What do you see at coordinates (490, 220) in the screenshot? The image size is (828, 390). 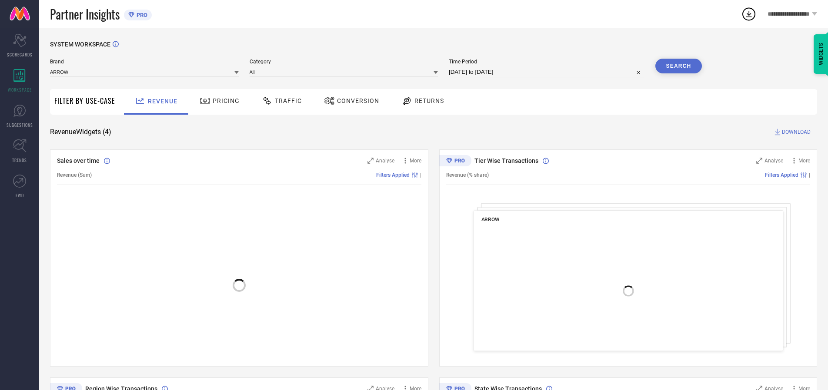 I see `span: ARROW` at bounding box center [490, 220].